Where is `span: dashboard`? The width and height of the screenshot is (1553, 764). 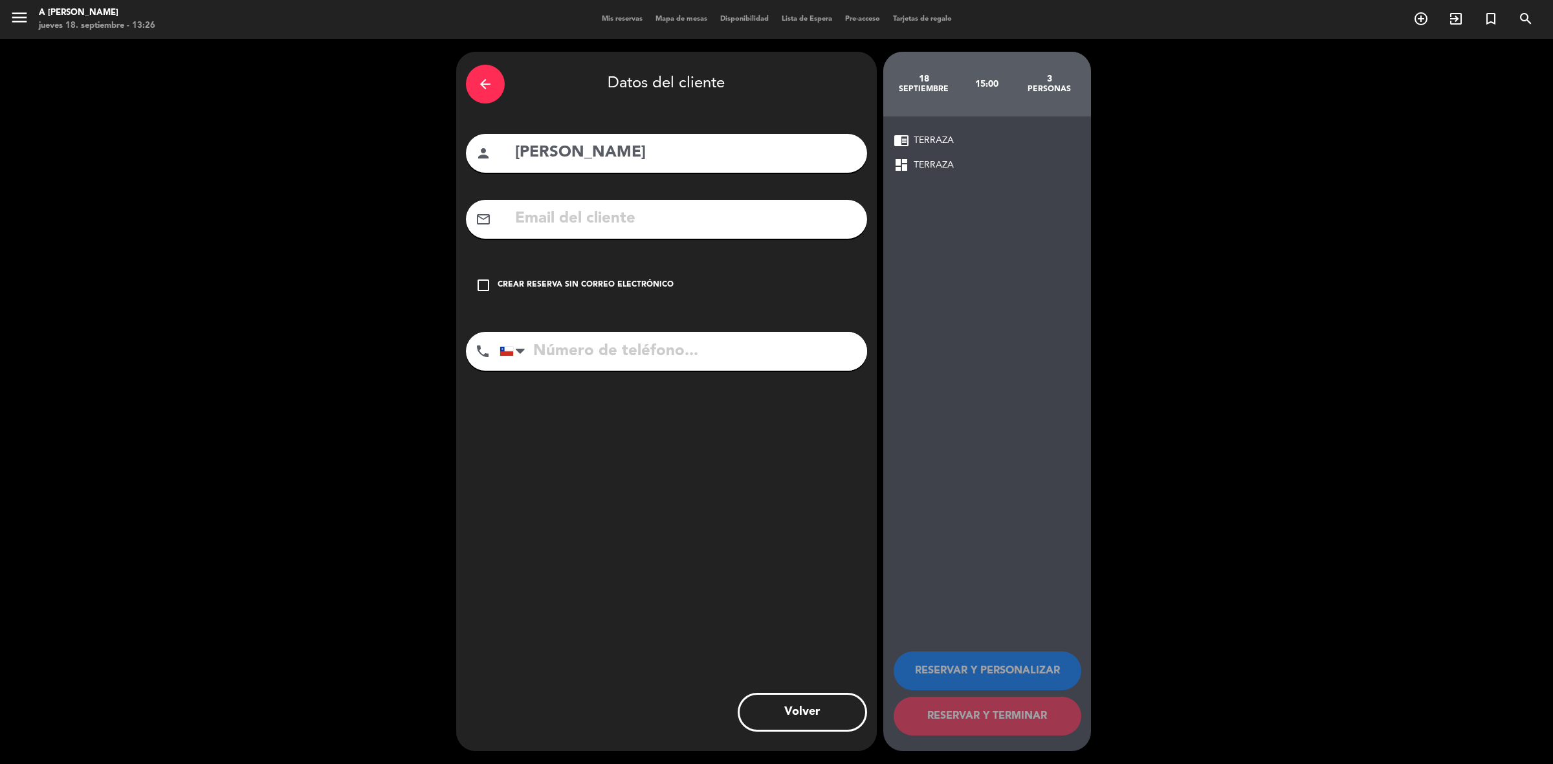
span: dashboard is located at coordinates (902, 165).